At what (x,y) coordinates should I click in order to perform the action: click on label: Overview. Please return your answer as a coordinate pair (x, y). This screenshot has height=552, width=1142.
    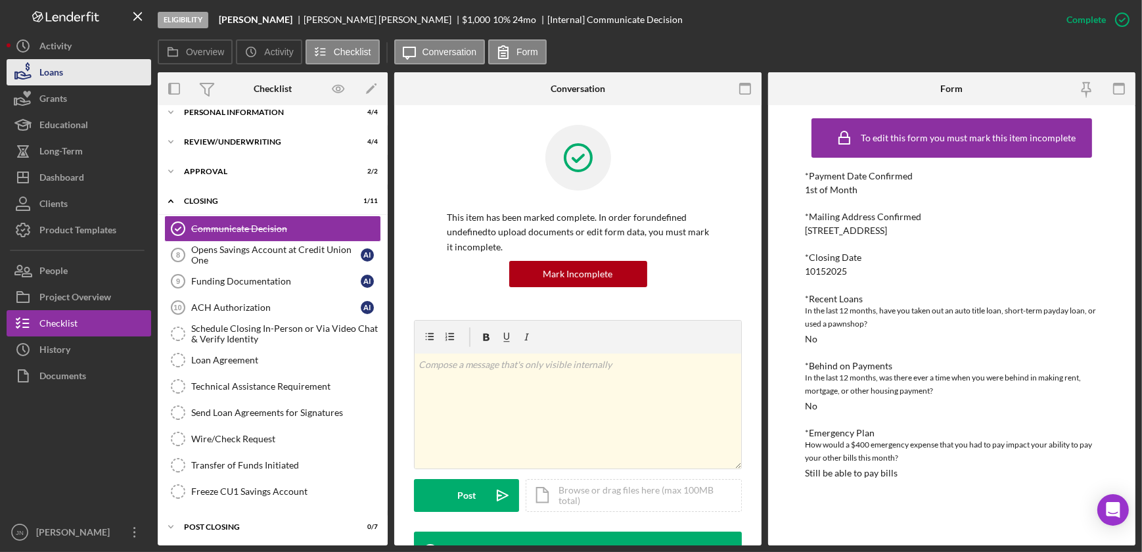
    Looking at the image, I should click on (205, 52).